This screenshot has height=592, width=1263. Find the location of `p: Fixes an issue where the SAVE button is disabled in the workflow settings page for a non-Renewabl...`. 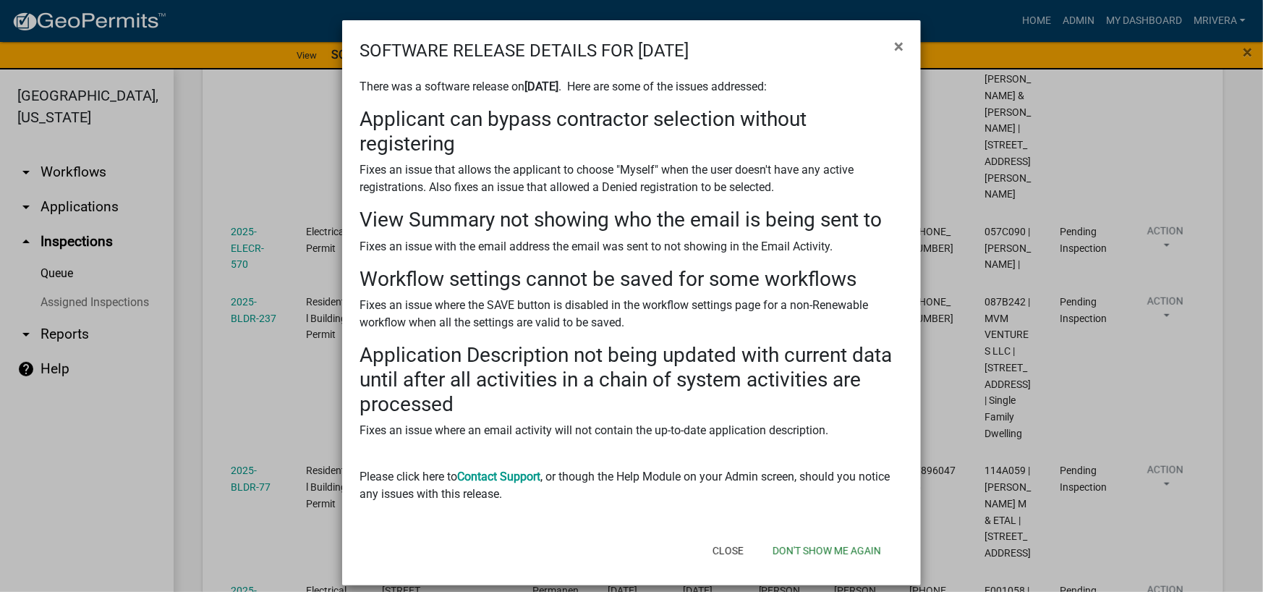

p: Fixes an issue where the SAVE button is disabled in the workflow settings page for a non-Renewabl... is located at coordinates (632, 314).